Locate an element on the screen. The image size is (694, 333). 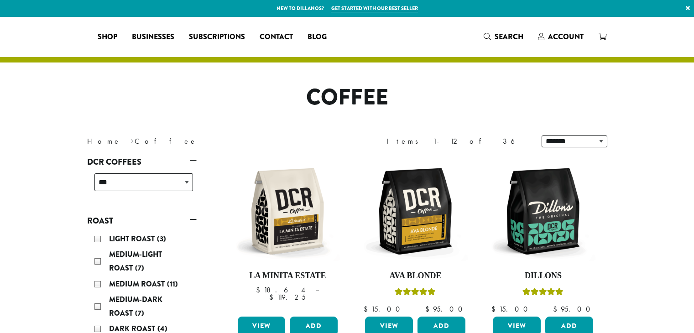
span: Medium-Light Roast is located at coordinates (135, 261).